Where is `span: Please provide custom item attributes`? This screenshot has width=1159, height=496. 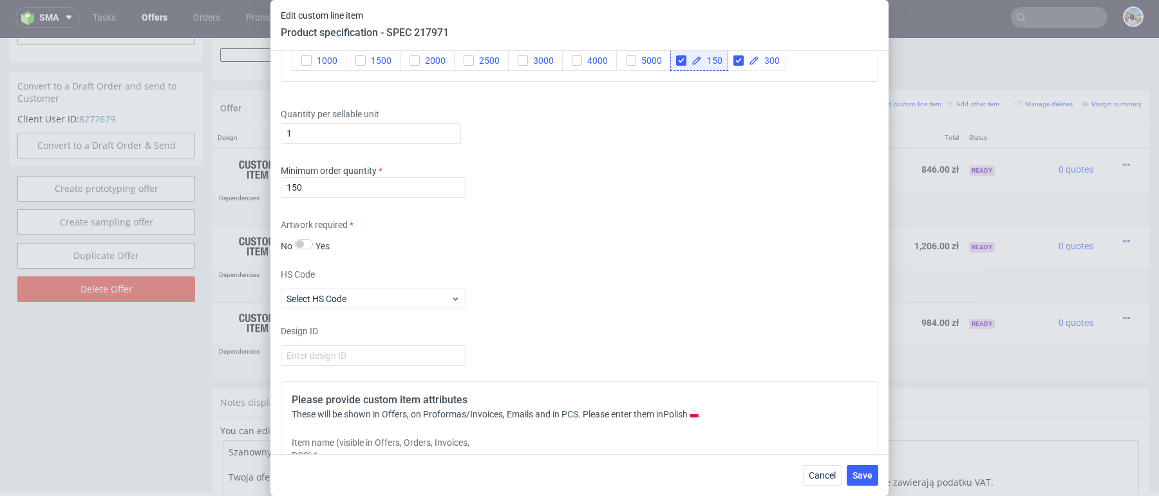
span: Please provide custom item attributes is located at coordinates (379, 399).